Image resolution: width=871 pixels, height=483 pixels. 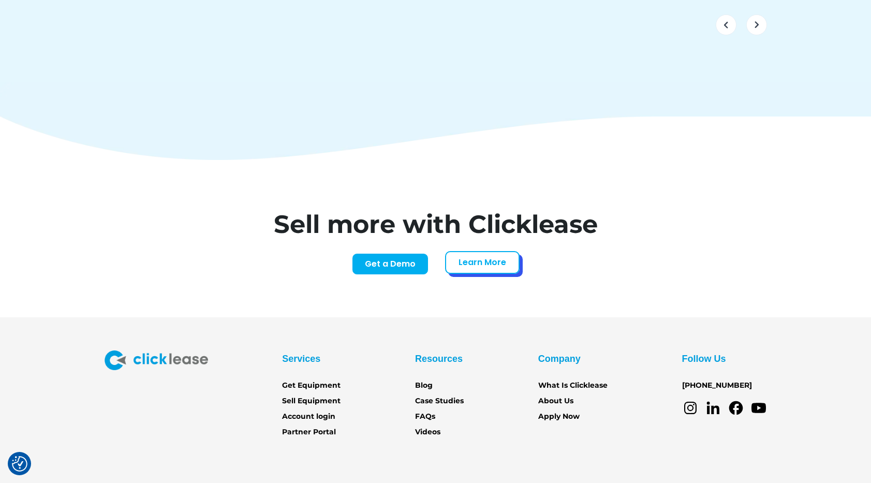 I want to click on div: Follow Us, so click(x=704, y=359).